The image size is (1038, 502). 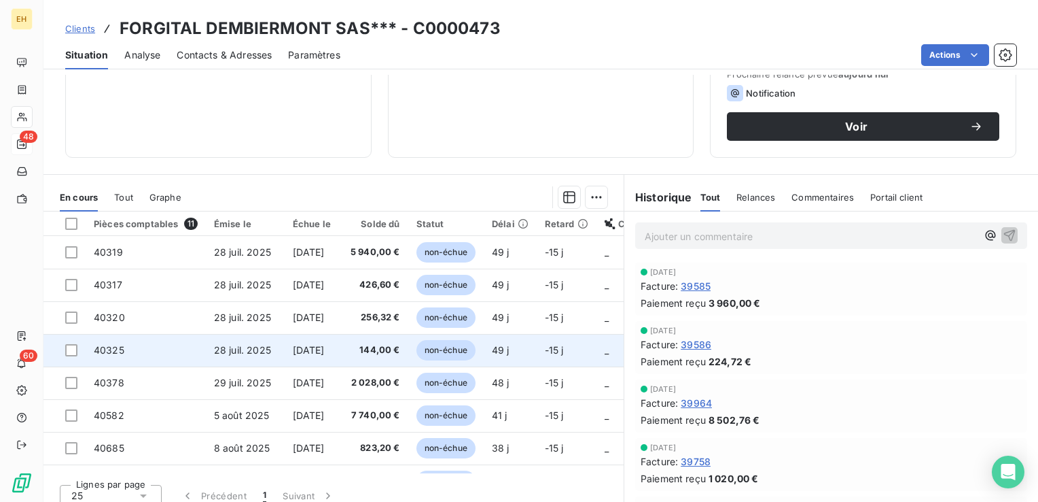 What do you see at coordinates (856, 126) in the screenshot?
I see `span: Voir` at bounding box center [856, 126].